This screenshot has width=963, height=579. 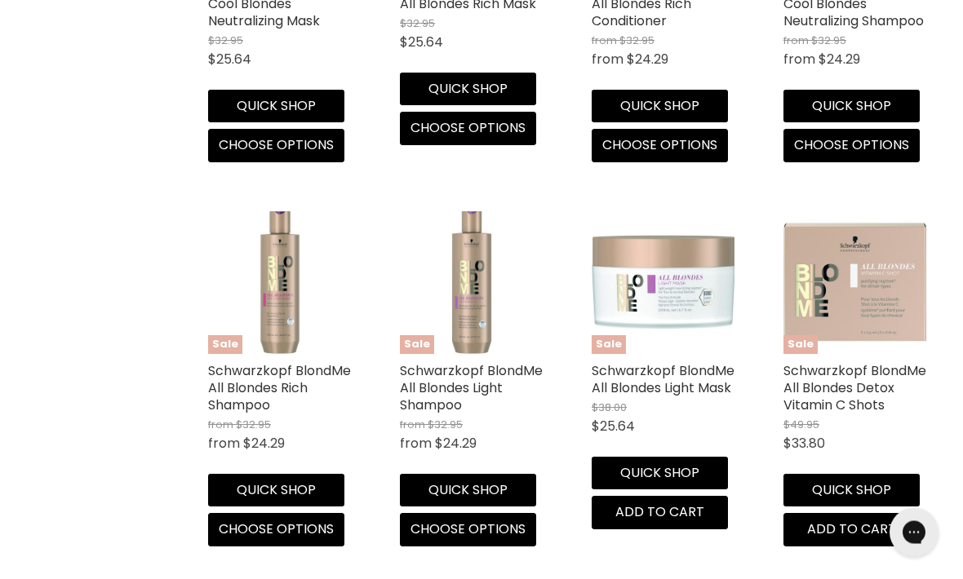 What do you see at coordinates (471, 283) in the screenshot?
I see `a: Schwarzkopf BlondMe All Blondes Light ShampooSale` at bounding box center [471, 283].